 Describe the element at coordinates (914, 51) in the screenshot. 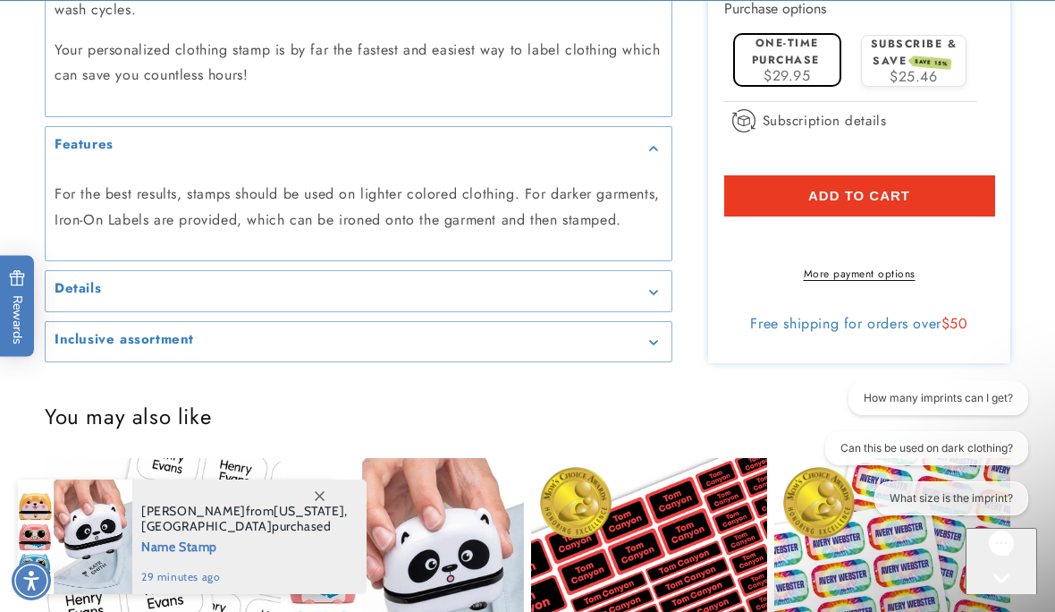

I see `label: Subscribe & save` at that location.